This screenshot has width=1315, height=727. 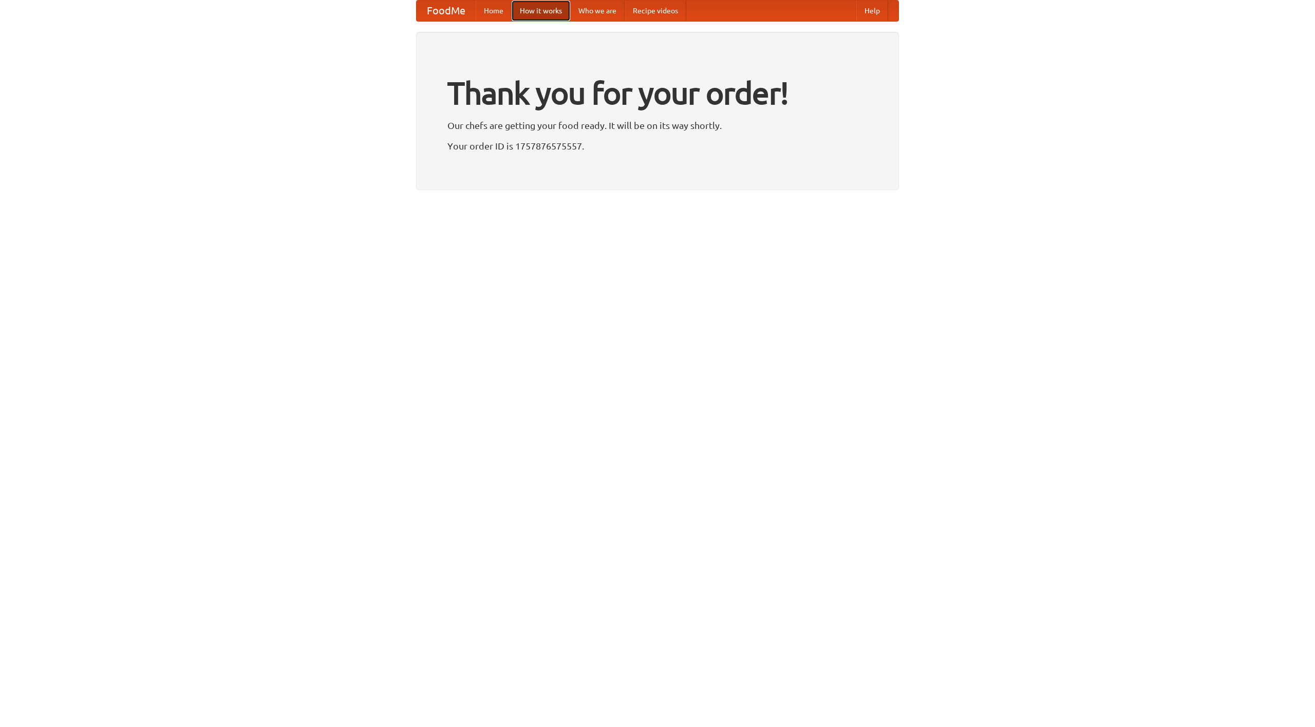 I want to click on p: Your order ID is 1757876575557., so click(x=658, y=146).